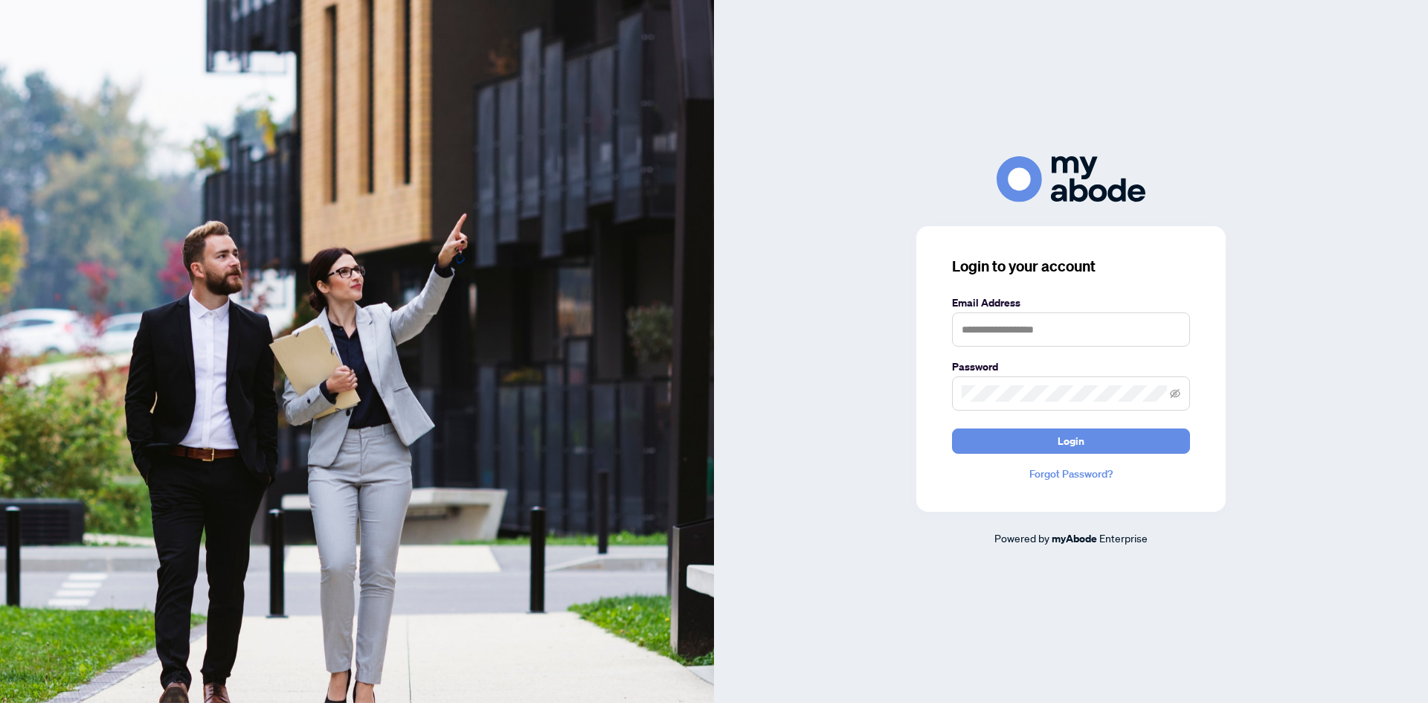 The height and width of the screenshot is (703, 1428). What do you see at coordinates (1071, 441) in the screenshot?
I see `button: Login` at bounding box center [1071, 441].